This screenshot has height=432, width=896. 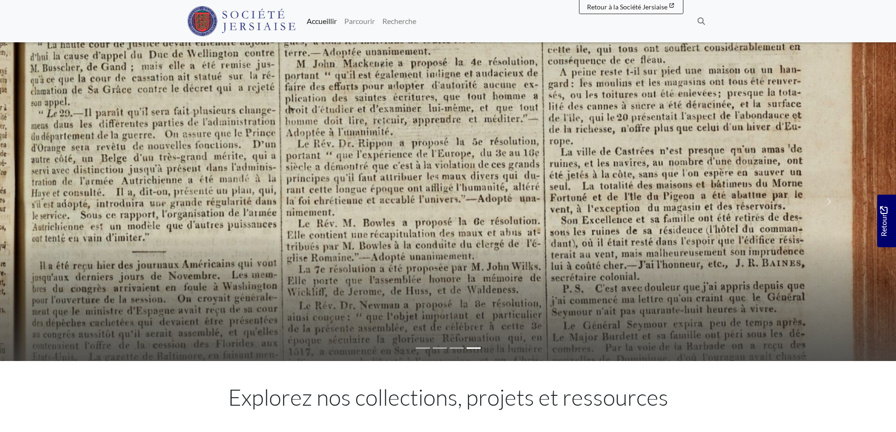 What do you see at coordinates (399, 21) in the screenshot?
I see `font: Recherche` at bounding box center [399, 21].